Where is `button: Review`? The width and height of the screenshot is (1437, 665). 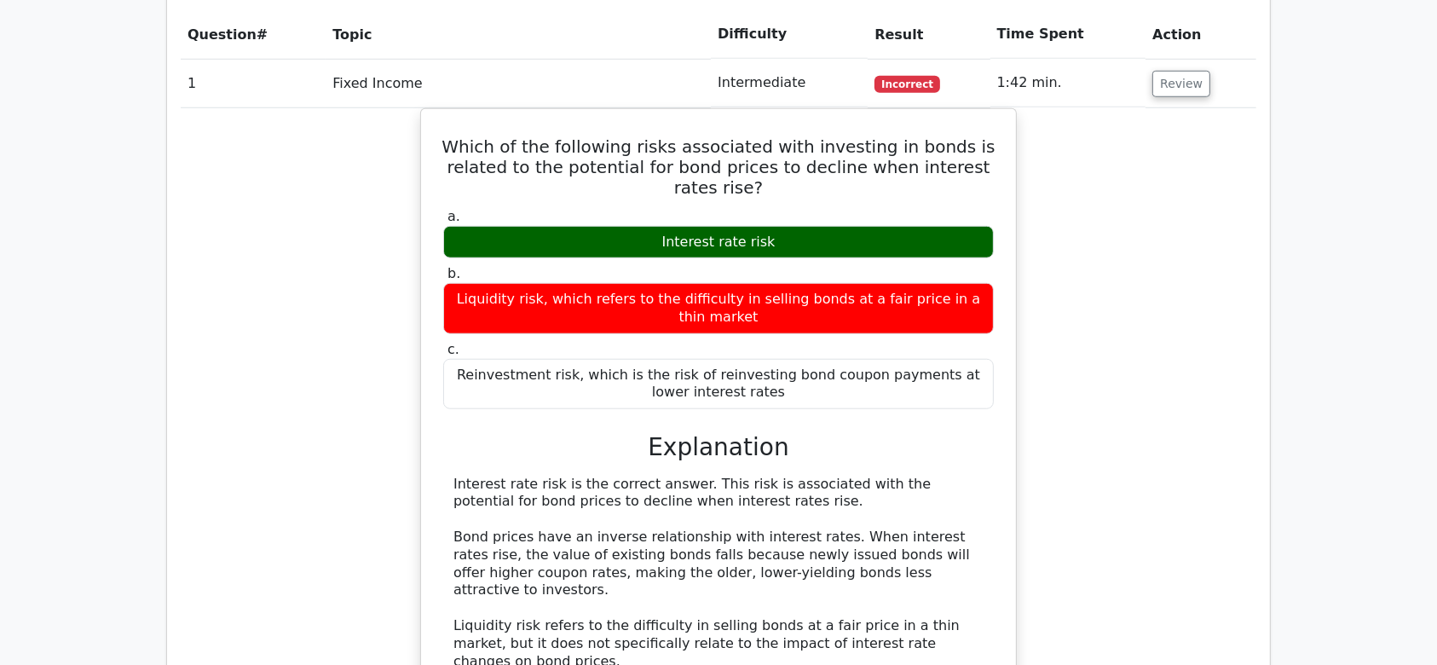
button: Review is located at coordinates (1181, 84).